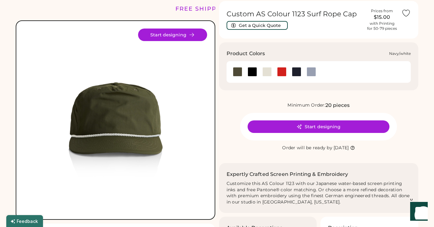 The height and width of the screenshot is (227, 434). What do you see at coordinates (287, 174) in the screenshot?
I see `h2: Expertly Crafted Screen Printing & Embroidery` at bounding box center [287, 174].